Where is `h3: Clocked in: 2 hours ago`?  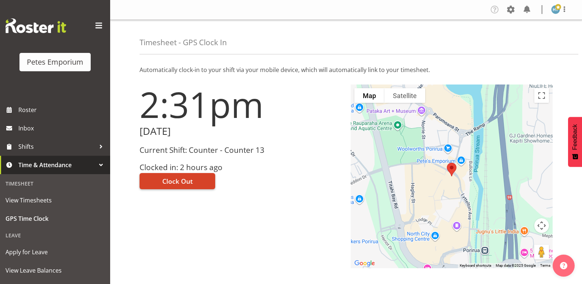 h3: Clocked in: 2 hours ago is located at coordinates (241, 167).